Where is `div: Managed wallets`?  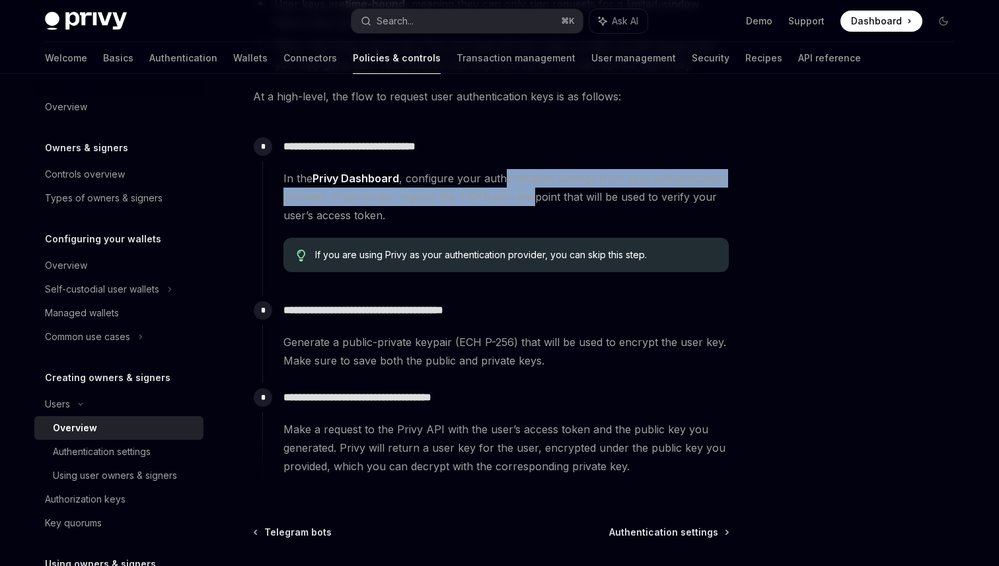
div: Managed wallets is located at coordinates (82, 313).